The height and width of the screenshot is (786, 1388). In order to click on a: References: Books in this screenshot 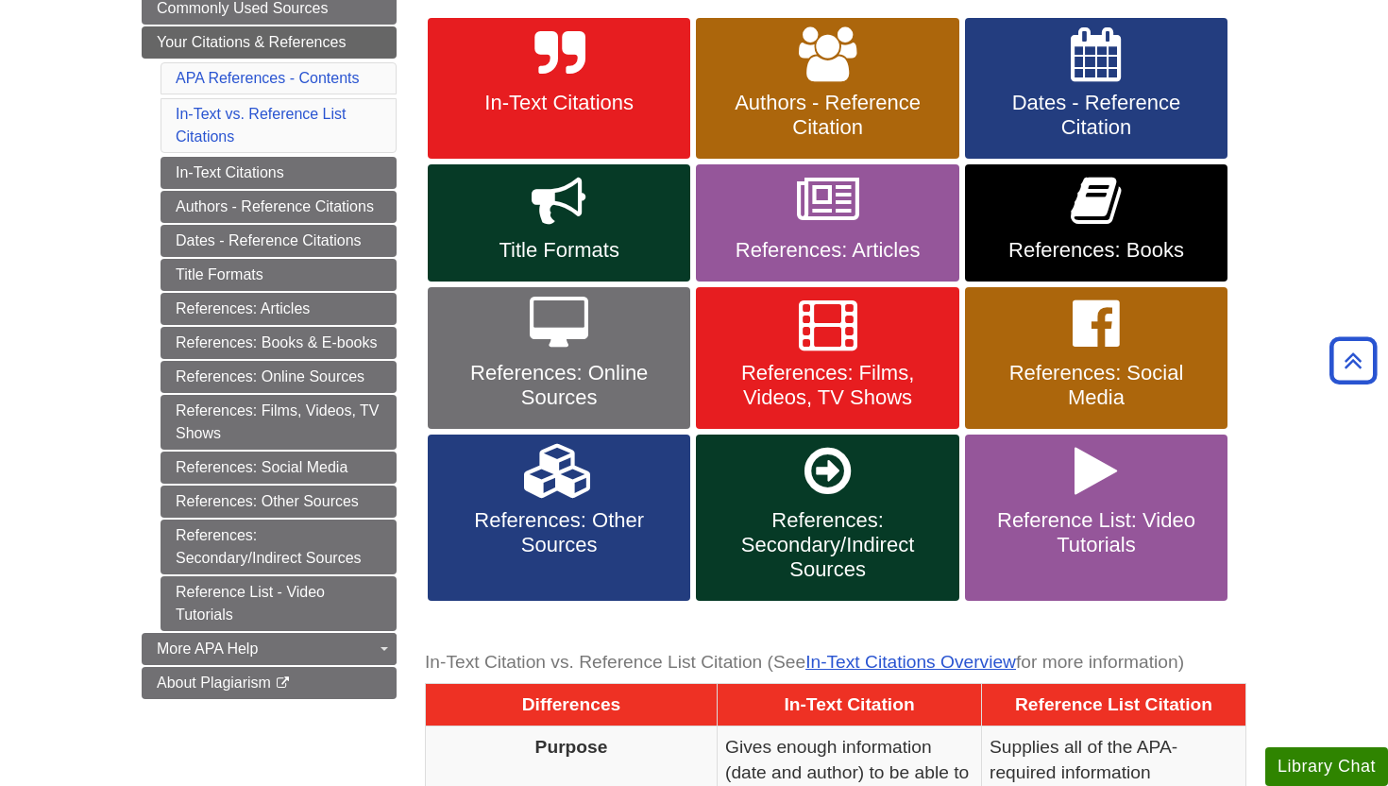, I will do `click(1097, 223)`.